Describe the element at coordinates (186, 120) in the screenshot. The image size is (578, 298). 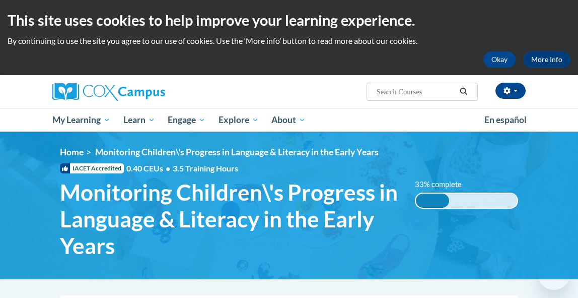
I see `a: Engage` at that location.